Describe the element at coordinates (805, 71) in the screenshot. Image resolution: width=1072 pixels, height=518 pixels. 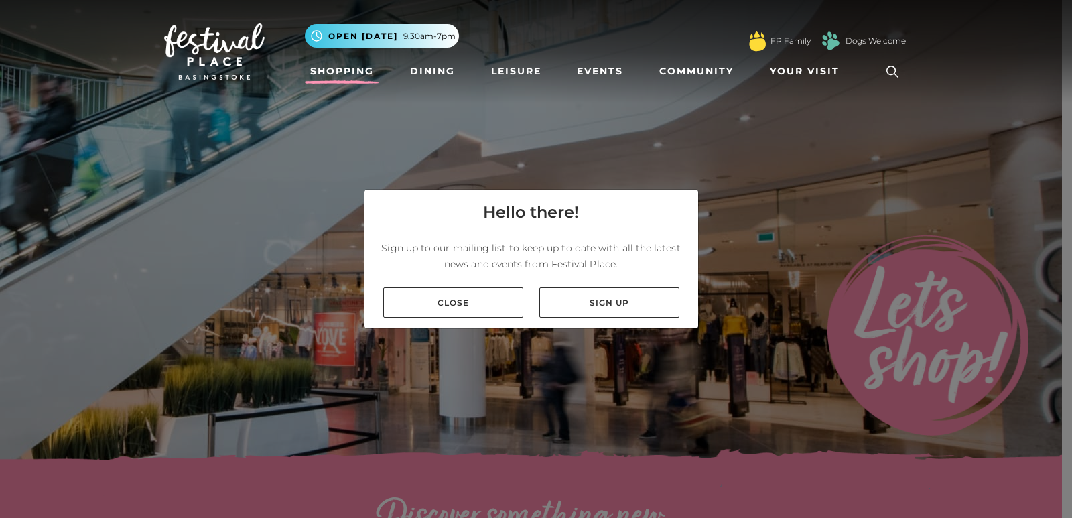
I see `span: Your Visit` at that location.